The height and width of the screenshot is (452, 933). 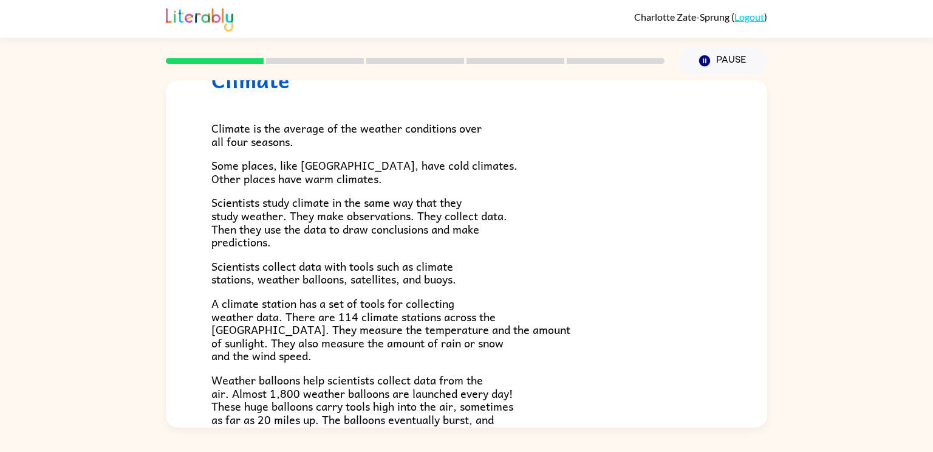 What do you see at coordinates (749, 16) in the screenshot?
I see `a: Logout` at bounding box center [749, 16].